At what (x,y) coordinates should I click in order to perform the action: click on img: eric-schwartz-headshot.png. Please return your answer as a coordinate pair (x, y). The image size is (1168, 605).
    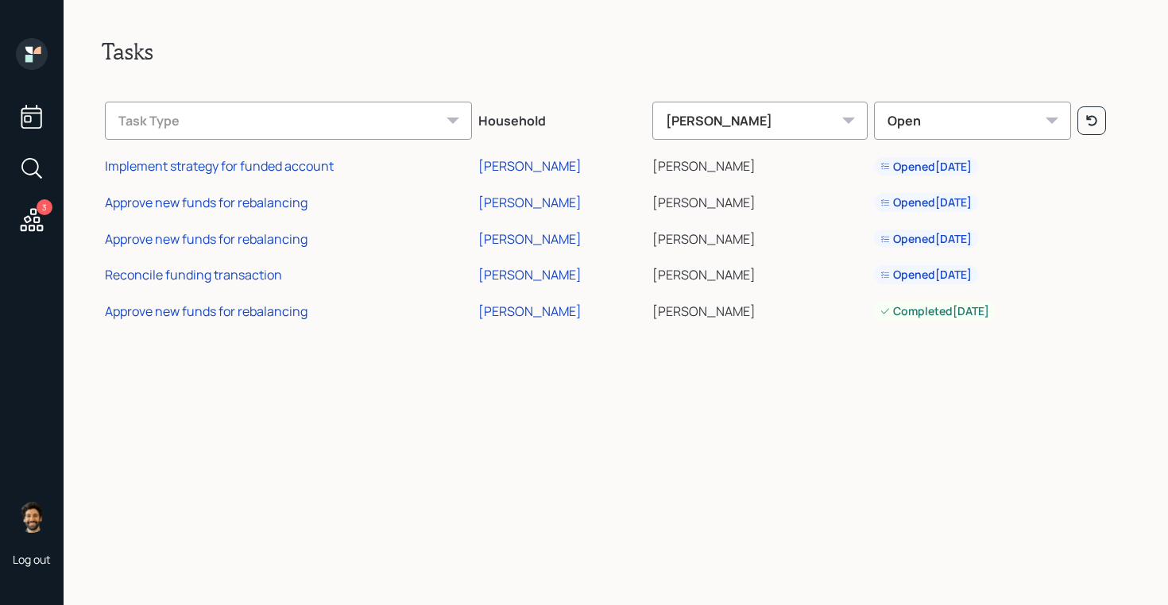
    Looking at the image, I should click on (32, 517).